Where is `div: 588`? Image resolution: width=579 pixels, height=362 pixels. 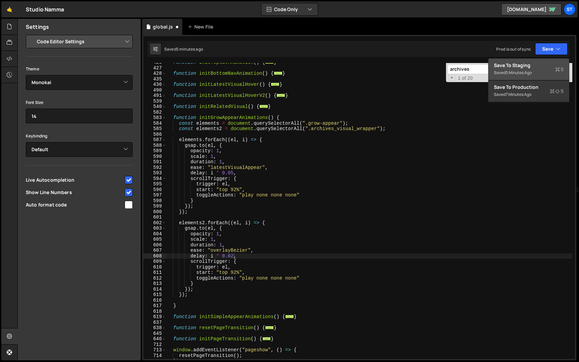 div: 588 is located at coordinates (155, 145).